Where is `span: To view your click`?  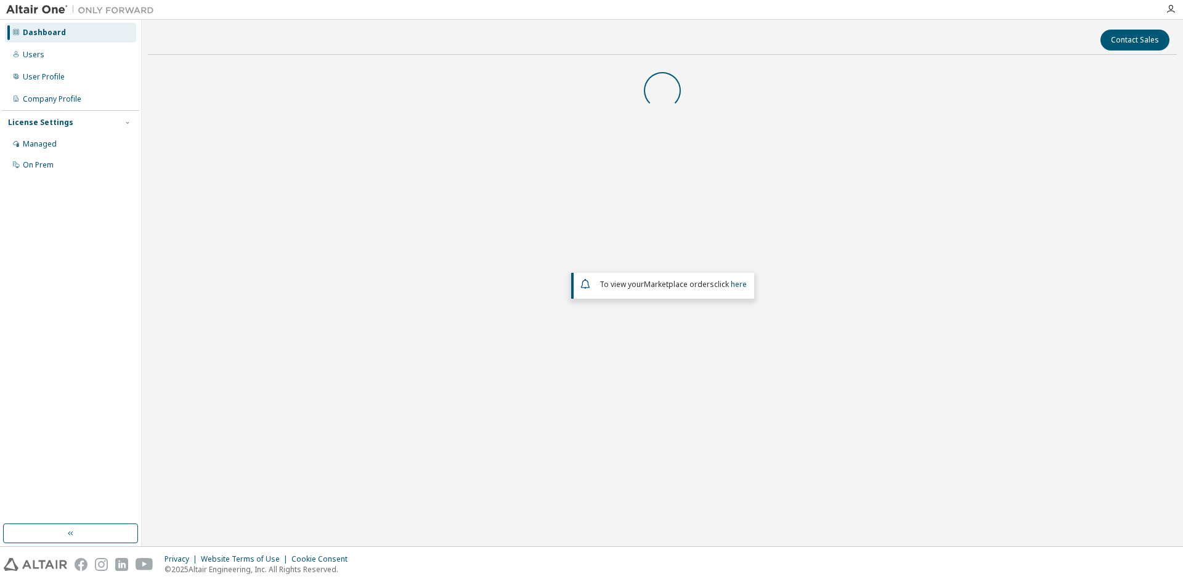 span: To view your click is located at coordinates (673, 284).